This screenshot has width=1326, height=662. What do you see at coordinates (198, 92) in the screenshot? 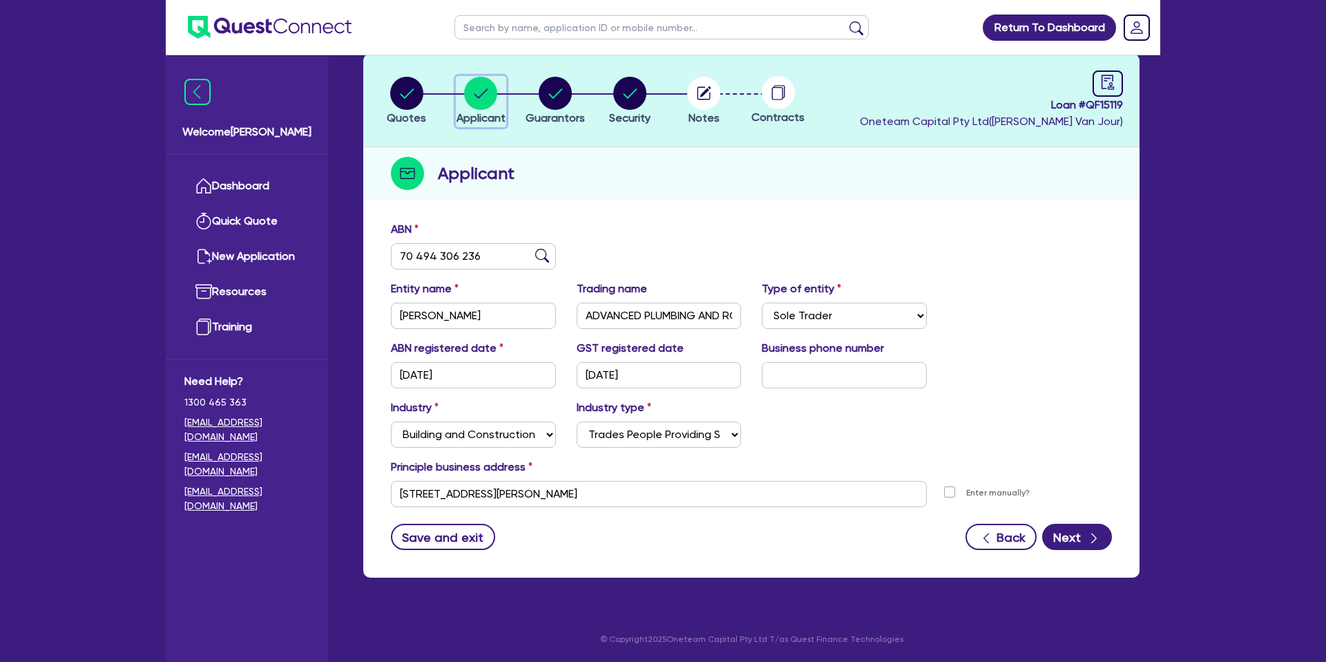
I see `img: icon-menu-close` at bounding box center [198, 92].